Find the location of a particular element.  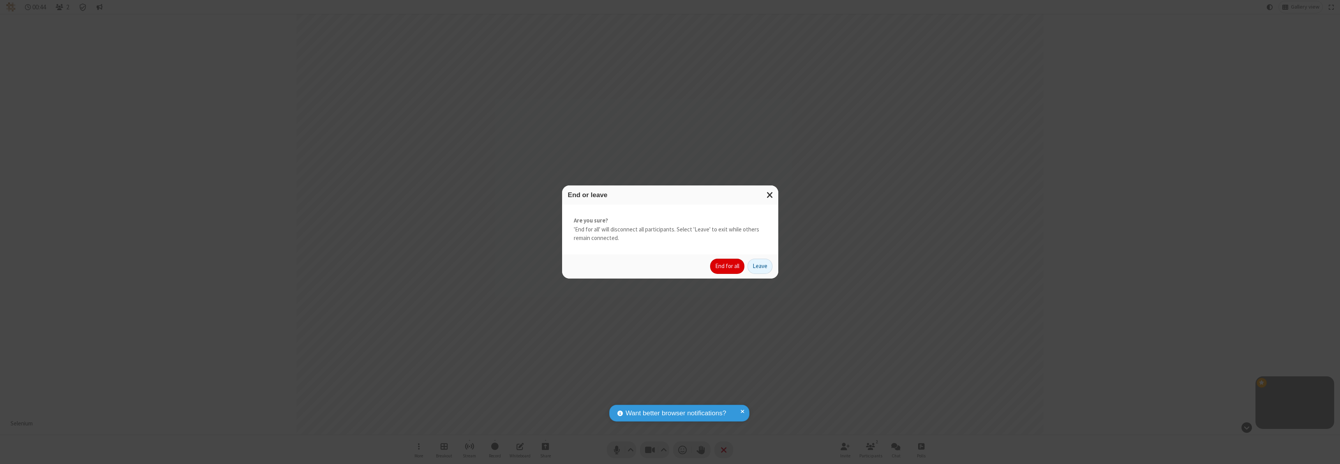

button: Close modal is located at coordinates (770, 195).